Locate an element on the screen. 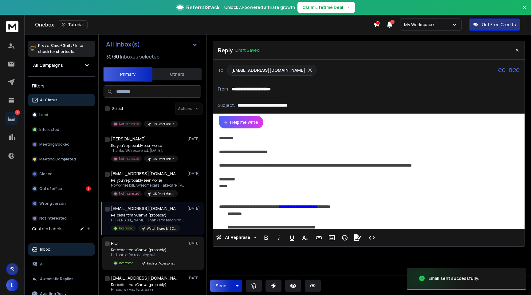 The width and height of the screenshot is (531, 295). button: Others is located at coordinates (177, 74).